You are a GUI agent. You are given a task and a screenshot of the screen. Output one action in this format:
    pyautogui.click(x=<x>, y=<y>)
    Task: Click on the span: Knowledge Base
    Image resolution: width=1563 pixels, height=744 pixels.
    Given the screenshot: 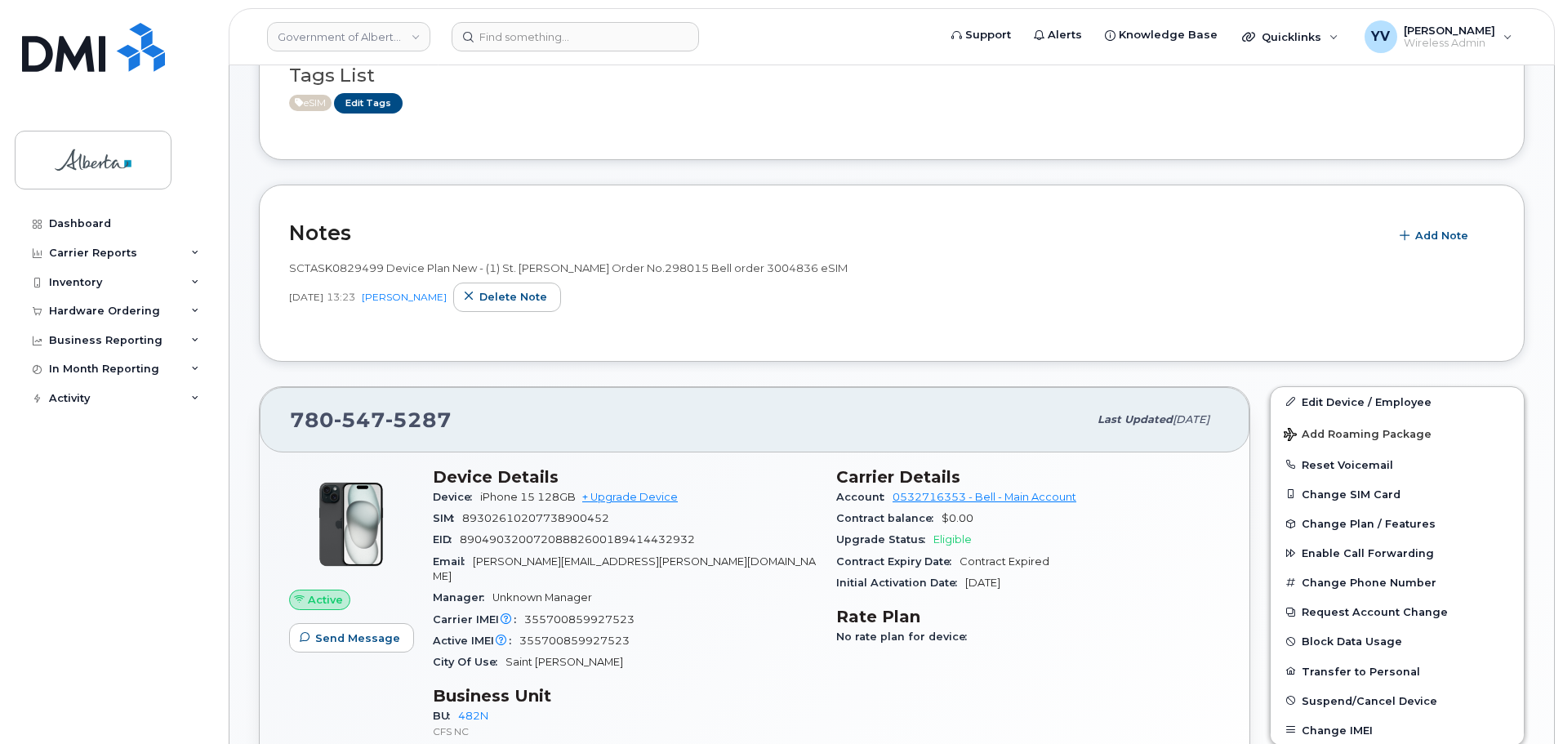 What is the action you would take?
    pyautogui.click(x=1168, y=35)
    